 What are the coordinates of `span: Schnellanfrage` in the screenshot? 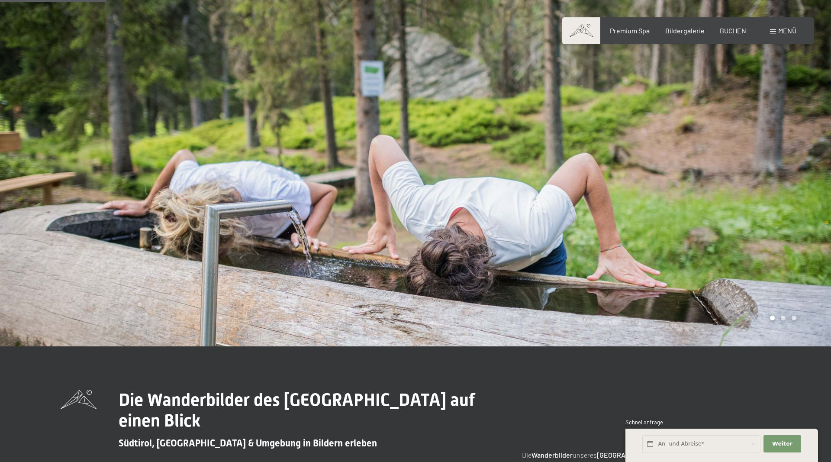 It's located at (644, 422).